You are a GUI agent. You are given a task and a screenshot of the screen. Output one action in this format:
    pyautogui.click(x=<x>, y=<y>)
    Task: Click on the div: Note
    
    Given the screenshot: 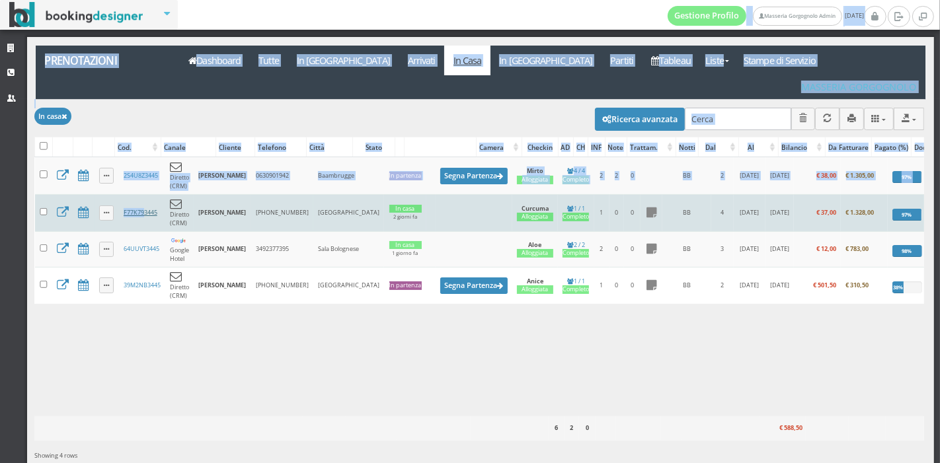 What is the action you would take?
    pyautogui.click(x=616, y=147)
    